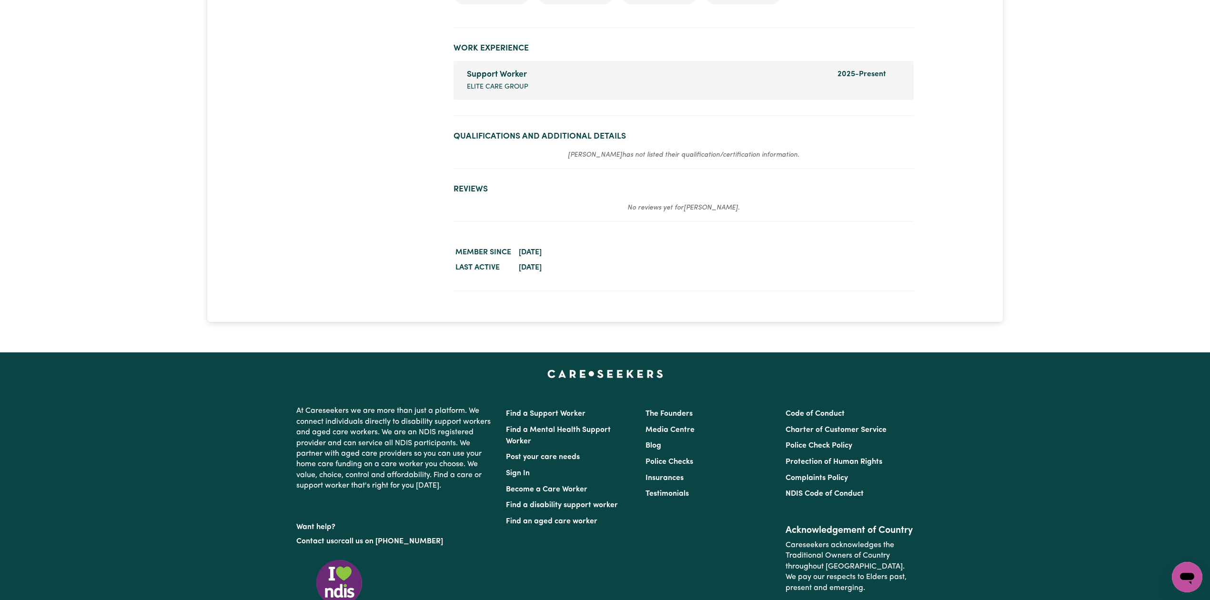  Describe the element at coordinates (605, 374) in the screenshot. I see `a: Careseekers home page` at that location.